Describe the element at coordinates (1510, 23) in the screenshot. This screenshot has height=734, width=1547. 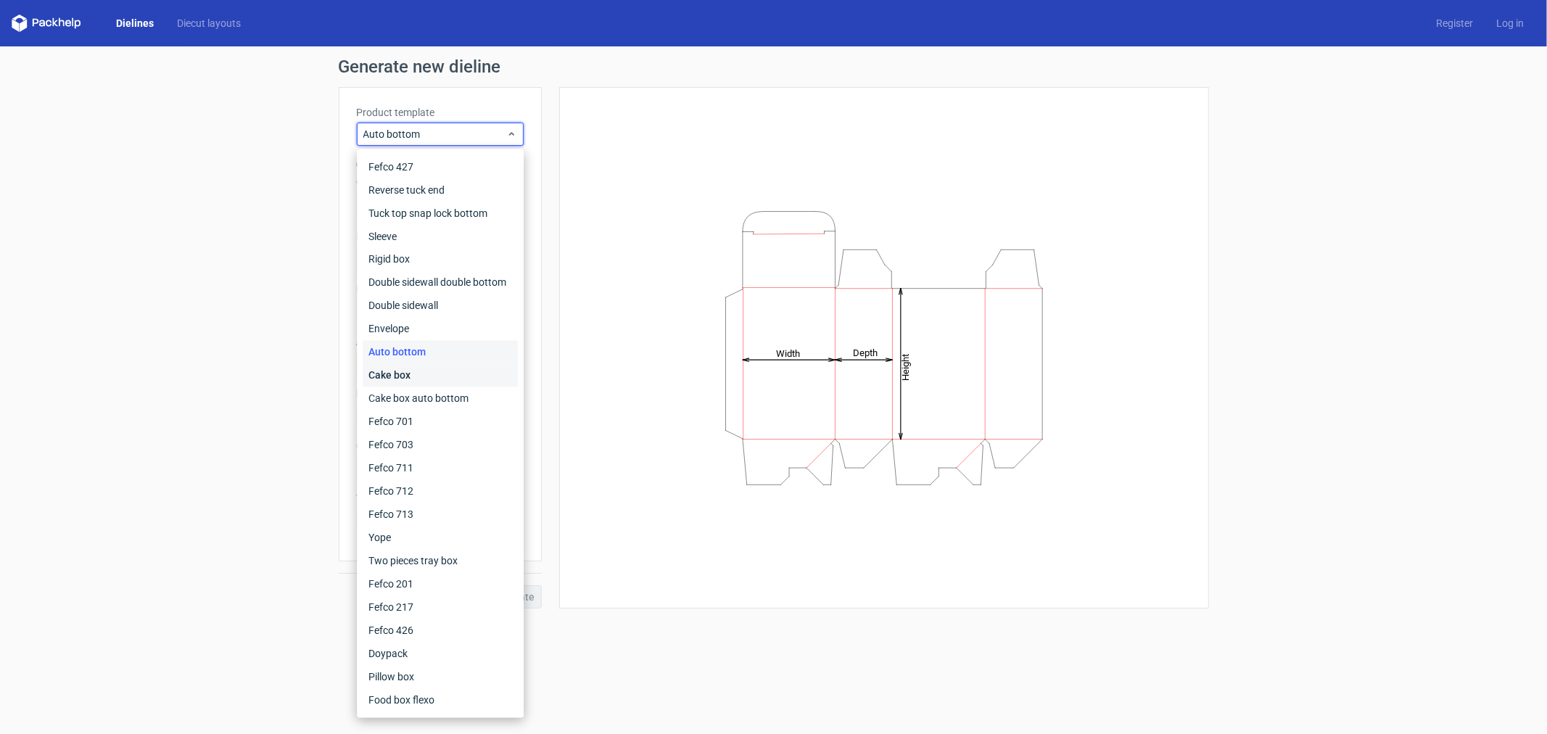
I see `a: Log in` at that location.